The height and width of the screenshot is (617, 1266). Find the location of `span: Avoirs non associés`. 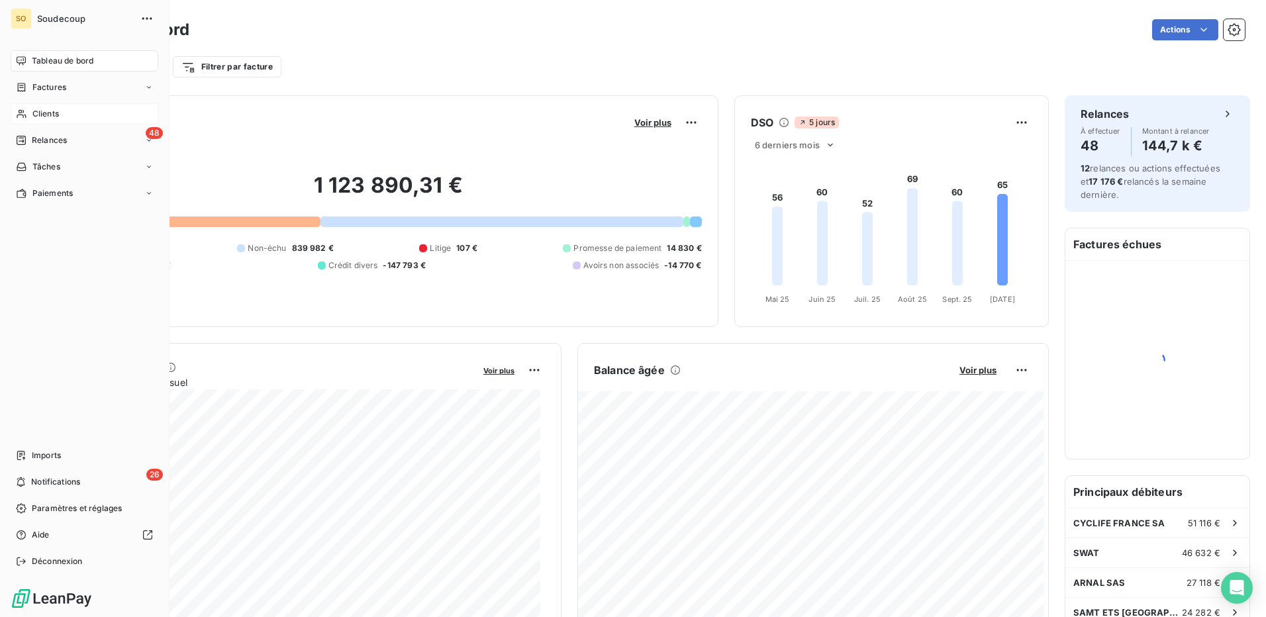

span: Avoirs non associés is located at coordinates (621, 266).